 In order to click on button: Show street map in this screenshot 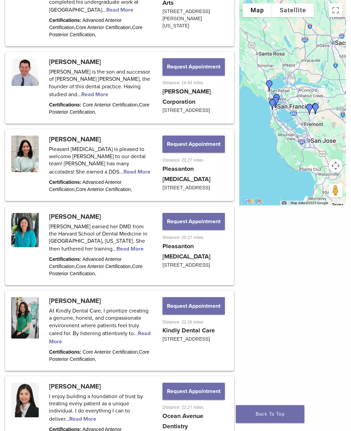, I will do `click(257, 10)`.